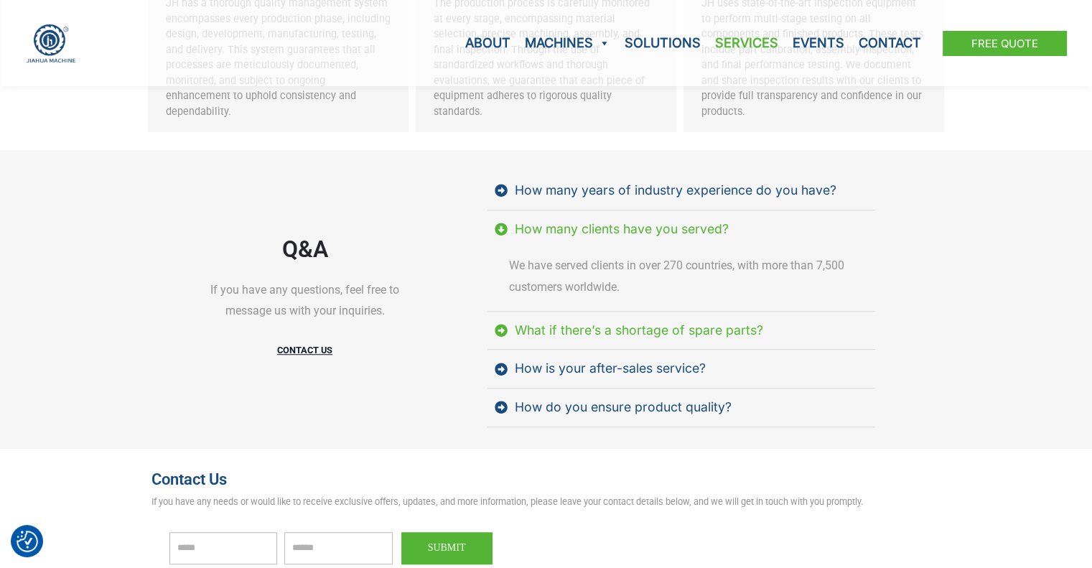 This screenshot has width=1092, height=568. I want to click on p: We have served clients in over 270 countries, with more than 7,500 customers worldwide., so click(689, 276).